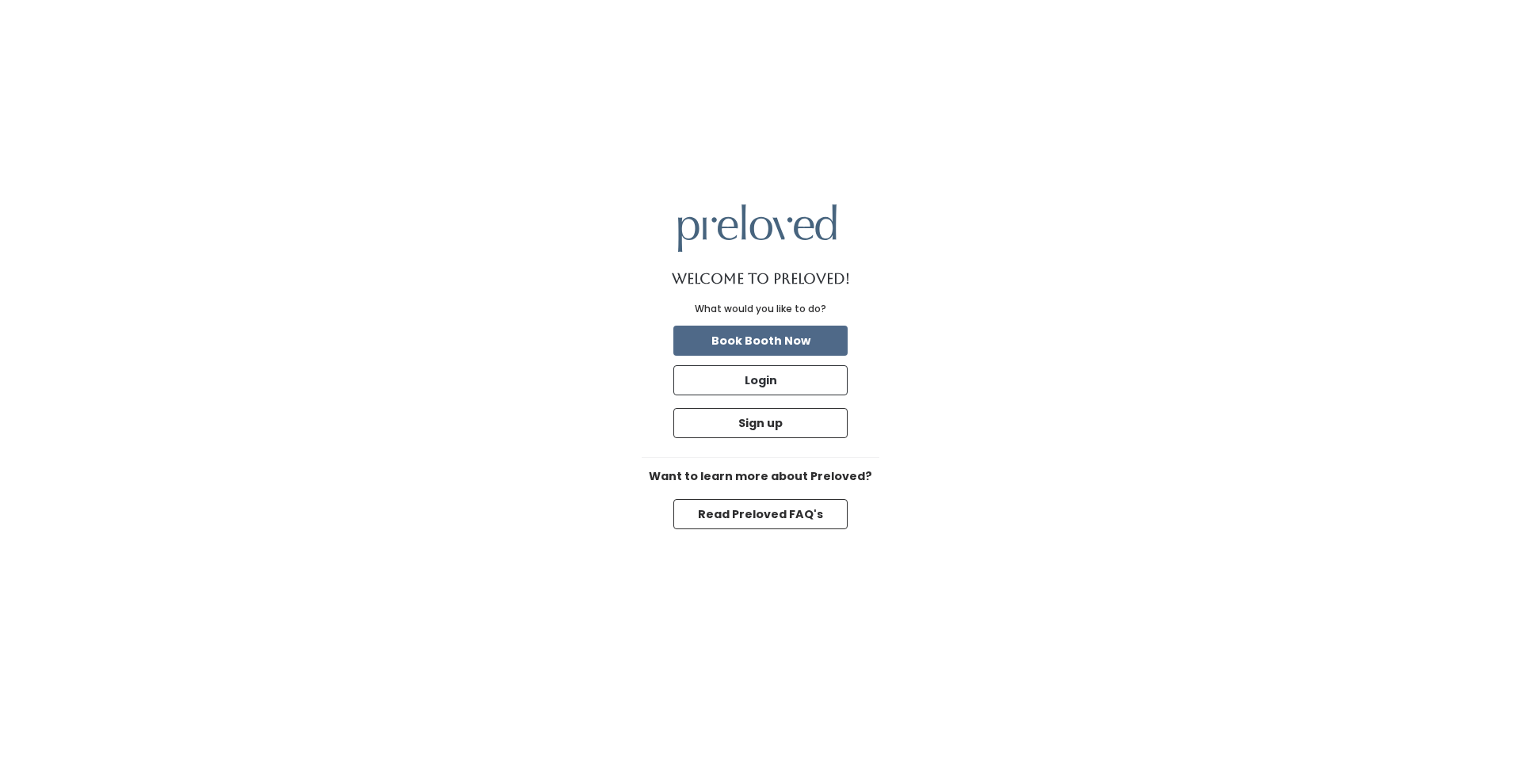 The height and width of the screenshot is (759, 1521). Describe the element at coordinates (761, 380) in the screenshot. I see `button: Login` at that location.